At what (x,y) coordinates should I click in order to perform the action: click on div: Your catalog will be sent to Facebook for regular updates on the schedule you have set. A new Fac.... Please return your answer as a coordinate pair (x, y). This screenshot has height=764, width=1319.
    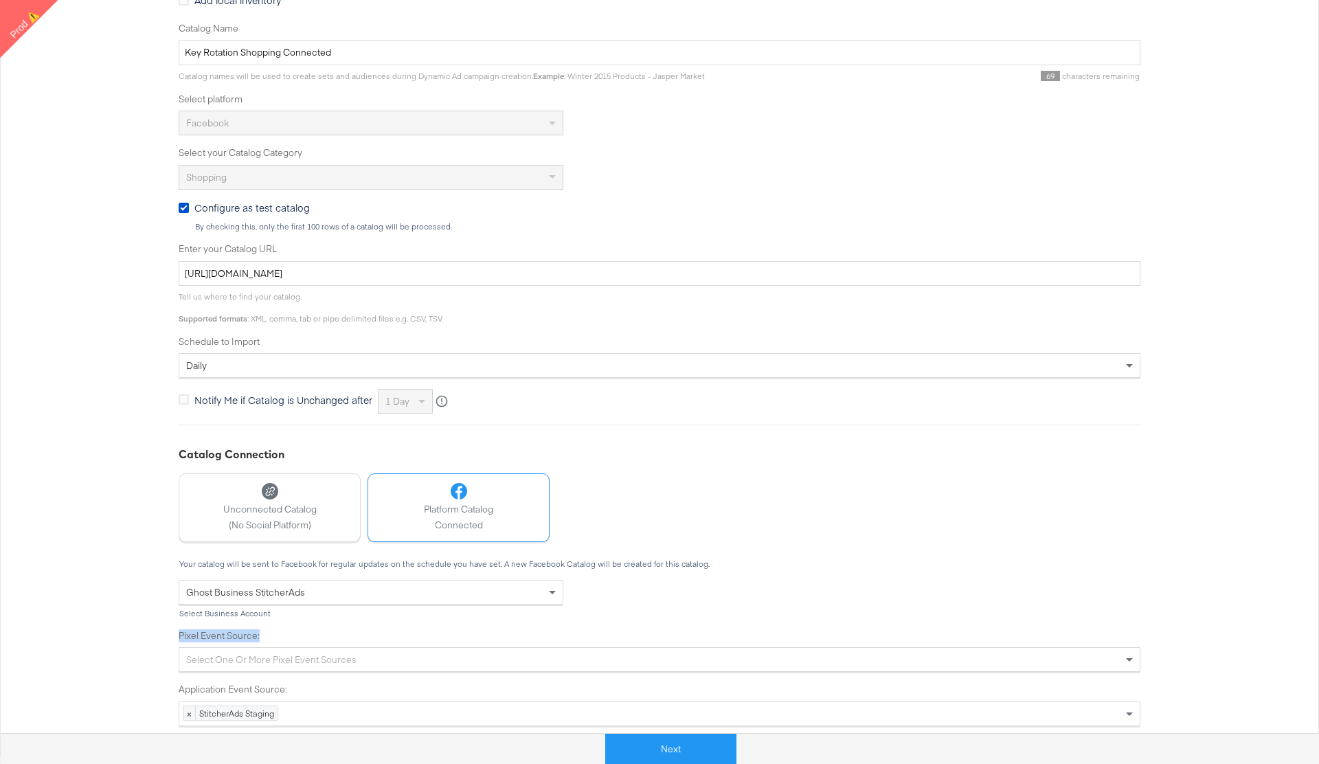
    Looking at the image, I should click on (660, 564).